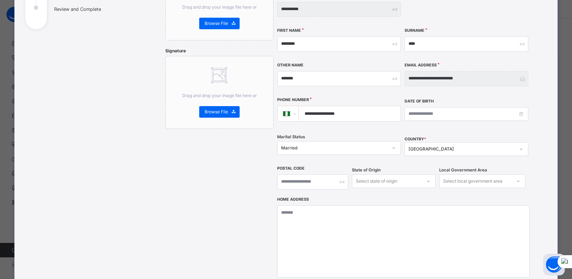 The height and width of the screenshot is (279, 572). Describe the element at coordinates (366, 170) in the screenshot. I see `span: State of Origin` at that location.